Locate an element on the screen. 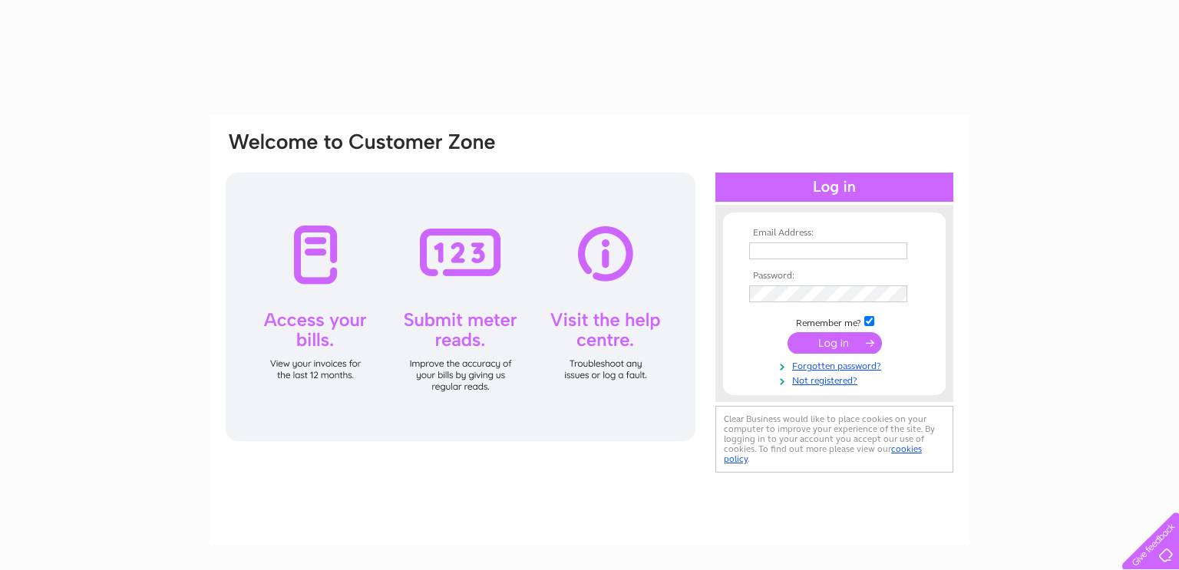 This screenshot has width=1179, height=570. th: Email Address: is located at coordinates (834, 233).